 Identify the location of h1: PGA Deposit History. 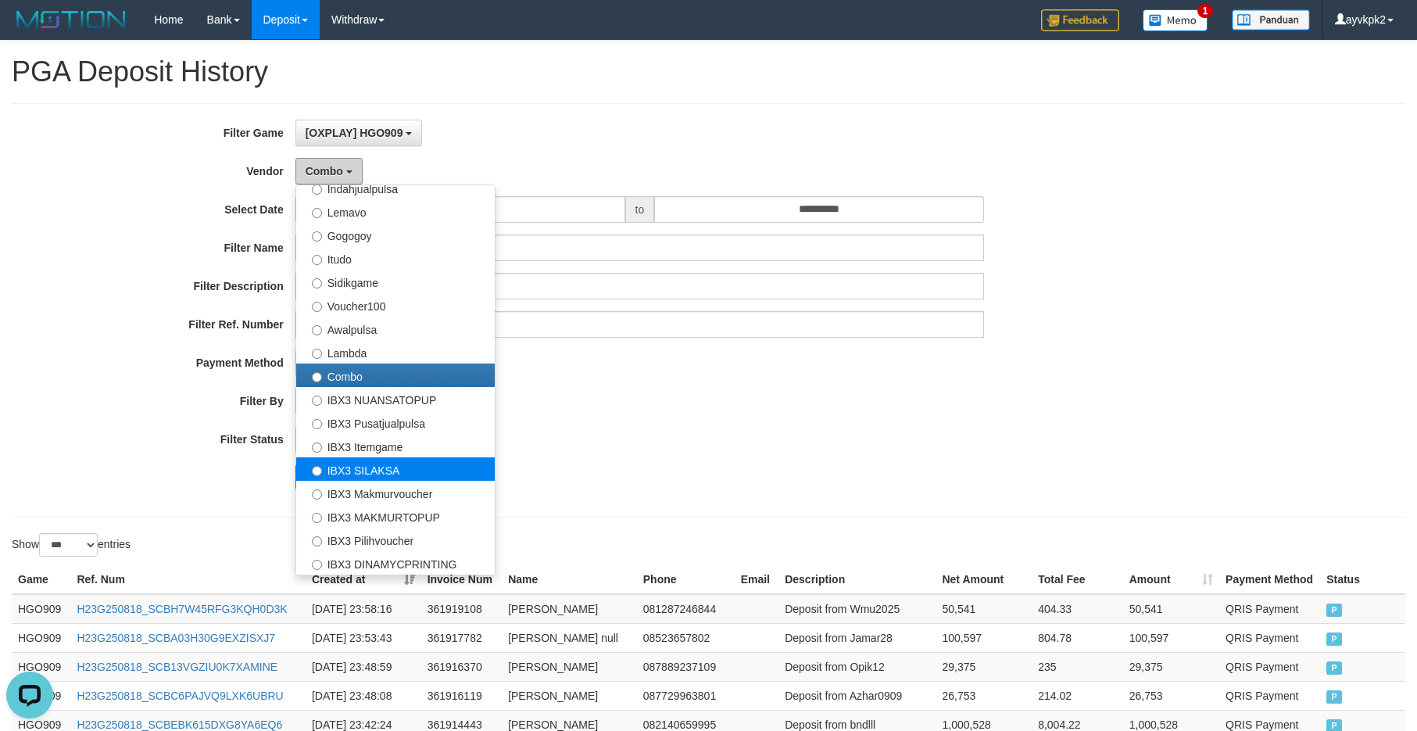
(708, 72).